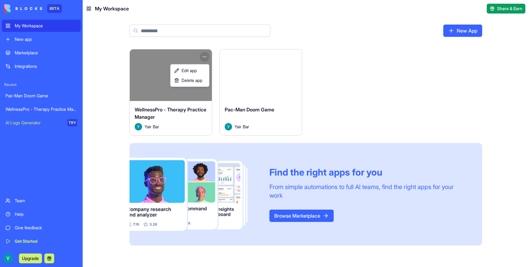  I want to click on span: Recent, so click(41, 85).